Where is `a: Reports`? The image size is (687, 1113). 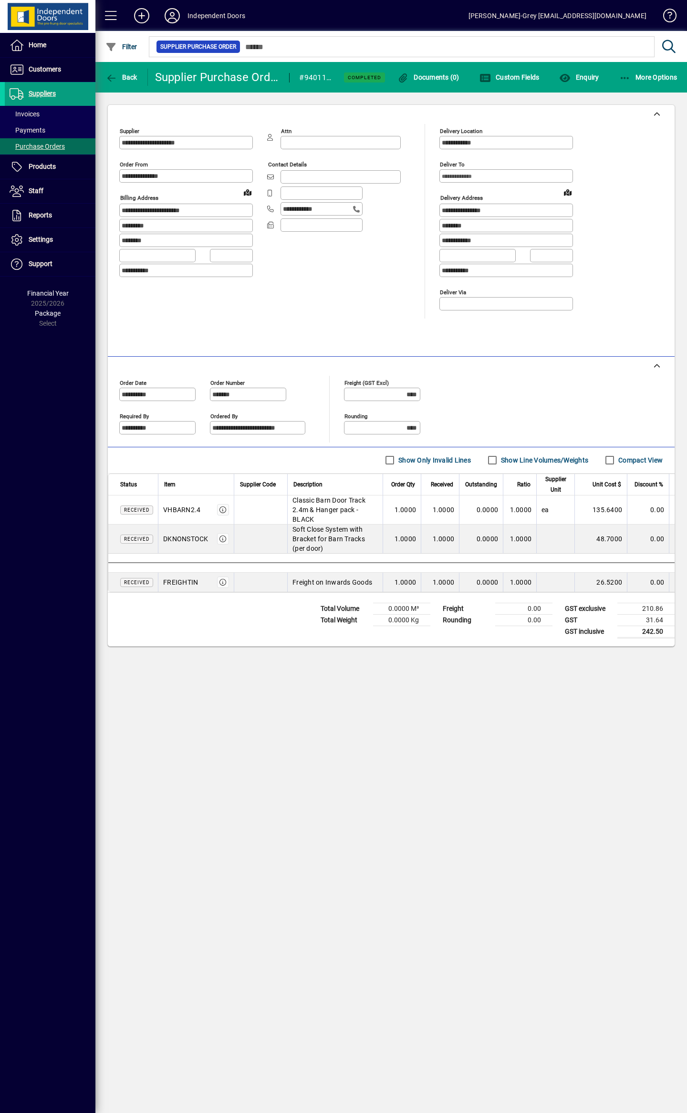
a: Reports is located at coordinates (50, 215).